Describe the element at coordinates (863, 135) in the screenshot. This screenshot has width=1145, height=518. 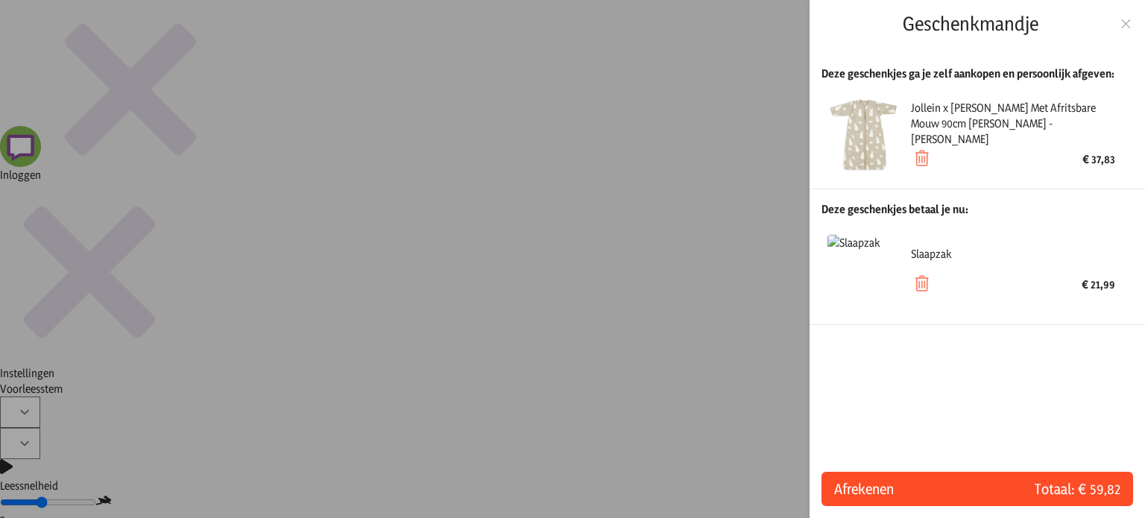
I see `img: Jollein x Nijntje Slaapzak Met Afritsbare Mouw 90cm Miffy&Snuffy - Olive Green` at that location.